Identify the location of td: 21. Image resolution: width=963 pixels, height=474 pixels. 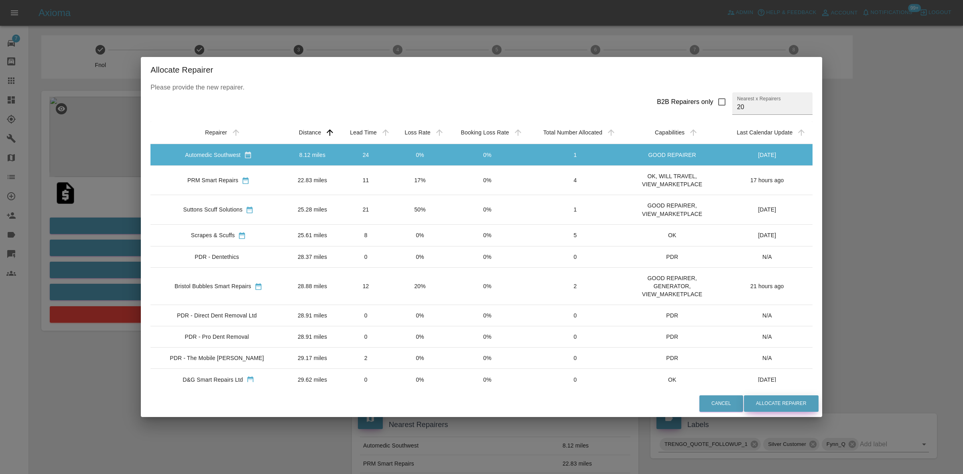
(366, 210).